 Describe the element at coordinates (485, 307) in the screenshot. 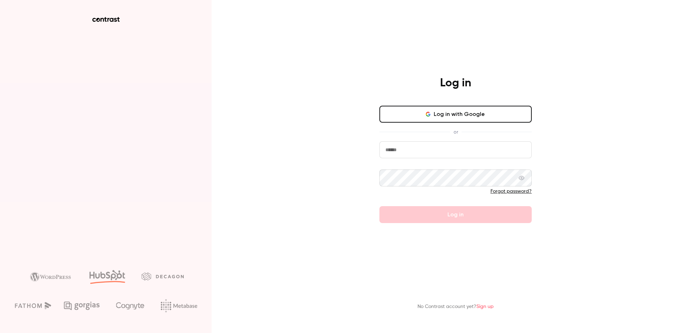

I see `a: Sign up` at that location.